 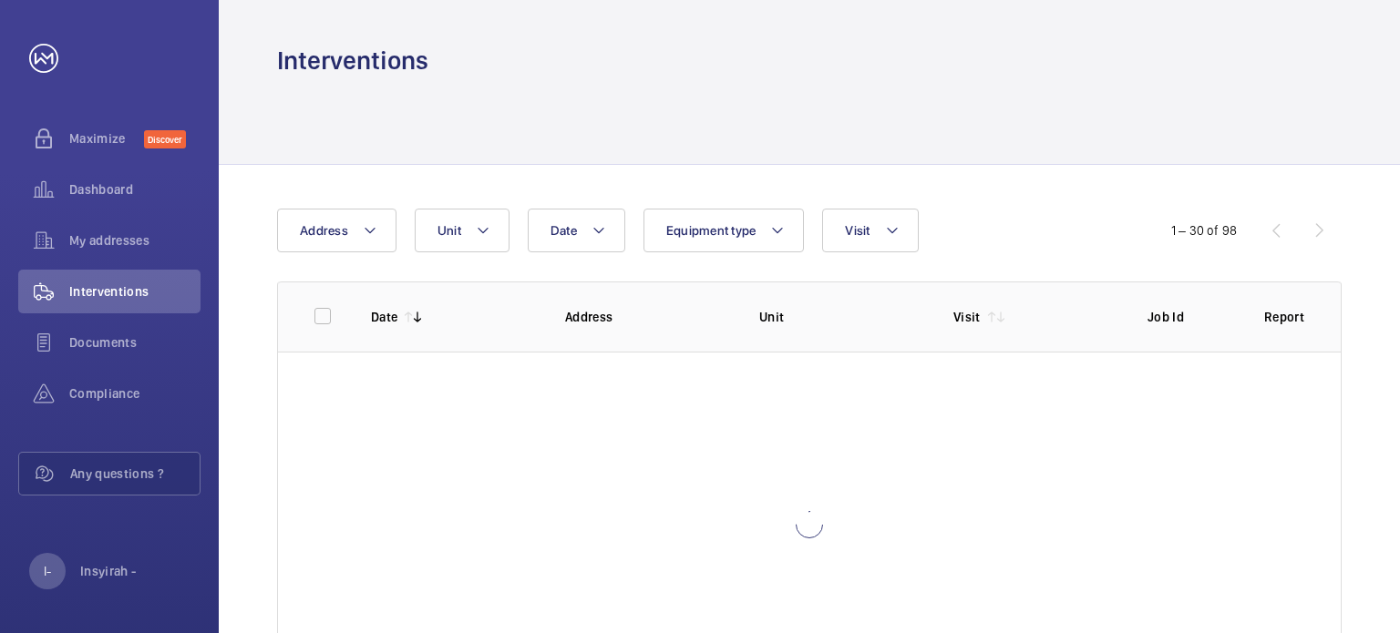 I want to click on span: Dashboard, so click(x=135, y=190).